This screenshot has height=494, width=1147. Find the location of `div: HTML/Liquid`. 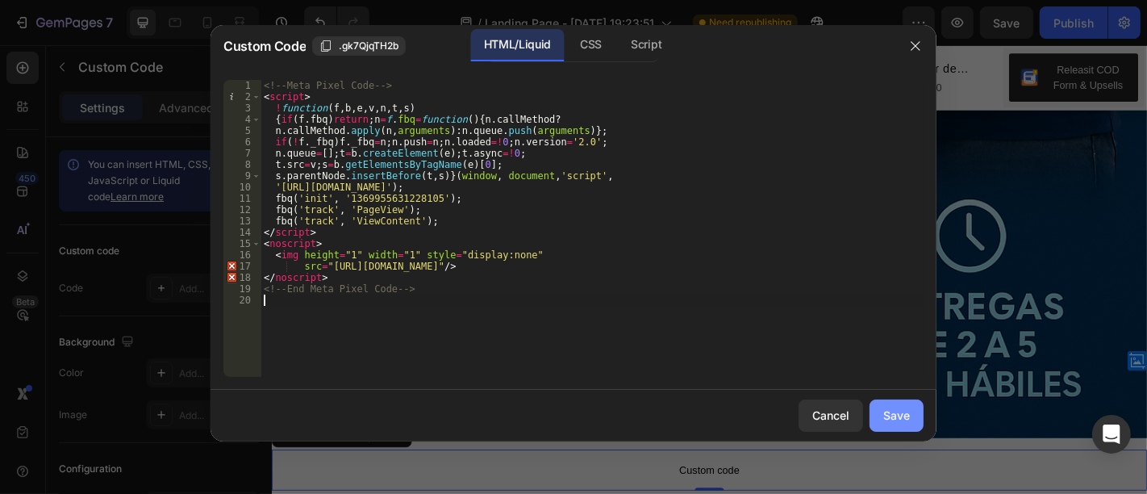

div: HTML/Liquid is located at coordinates (517, 45).